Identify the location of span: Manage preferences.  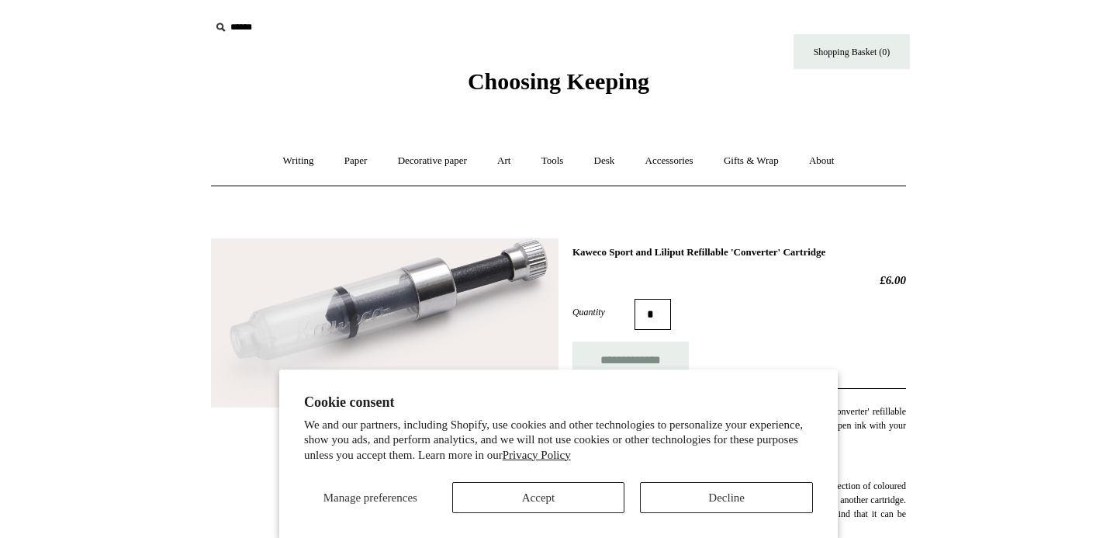
(370, 497).